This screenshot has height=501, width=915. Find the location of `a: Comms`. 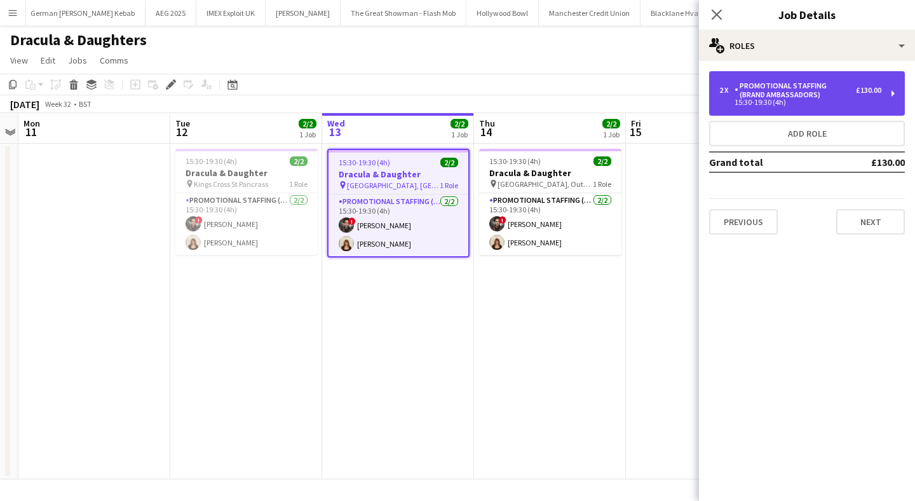

a: Comms is located at coordinates (114, 60).